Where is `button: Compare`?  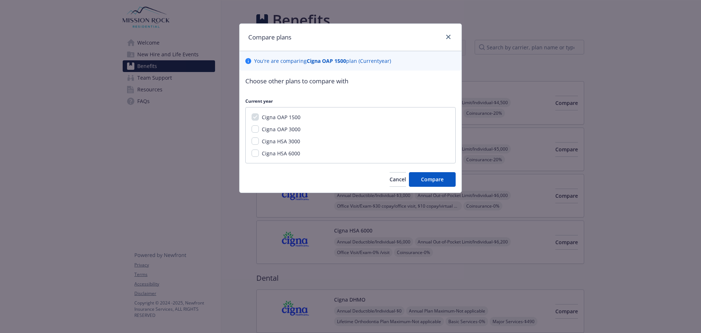
button: Compare is located at coordinates (432, 179).